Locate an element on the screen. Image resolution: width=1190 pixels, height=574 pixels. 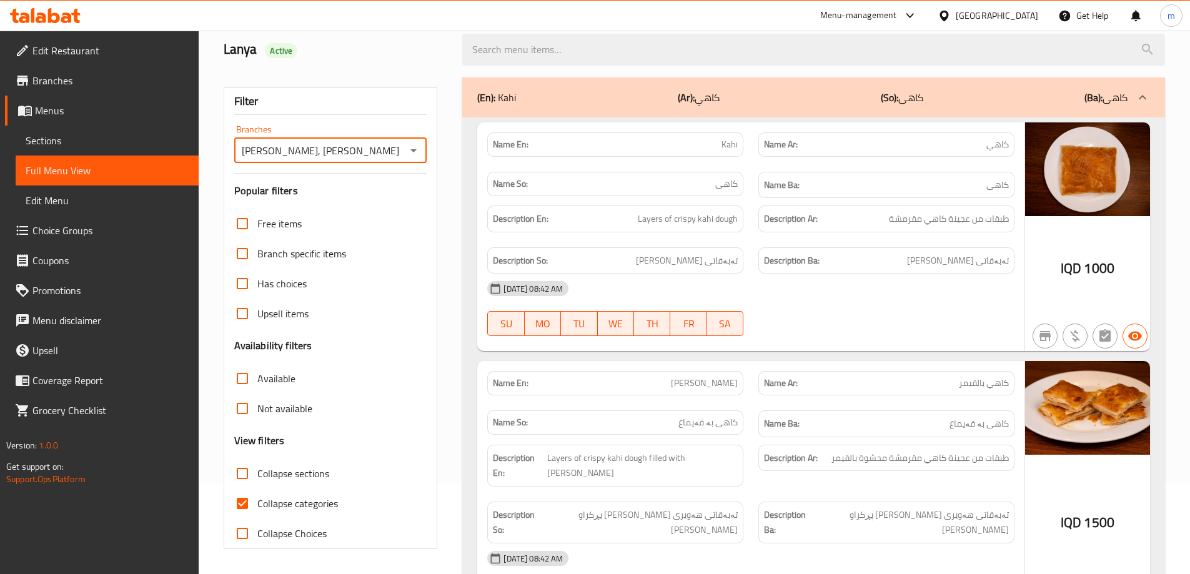
a: Coupons is located at coordinates (102, 261).